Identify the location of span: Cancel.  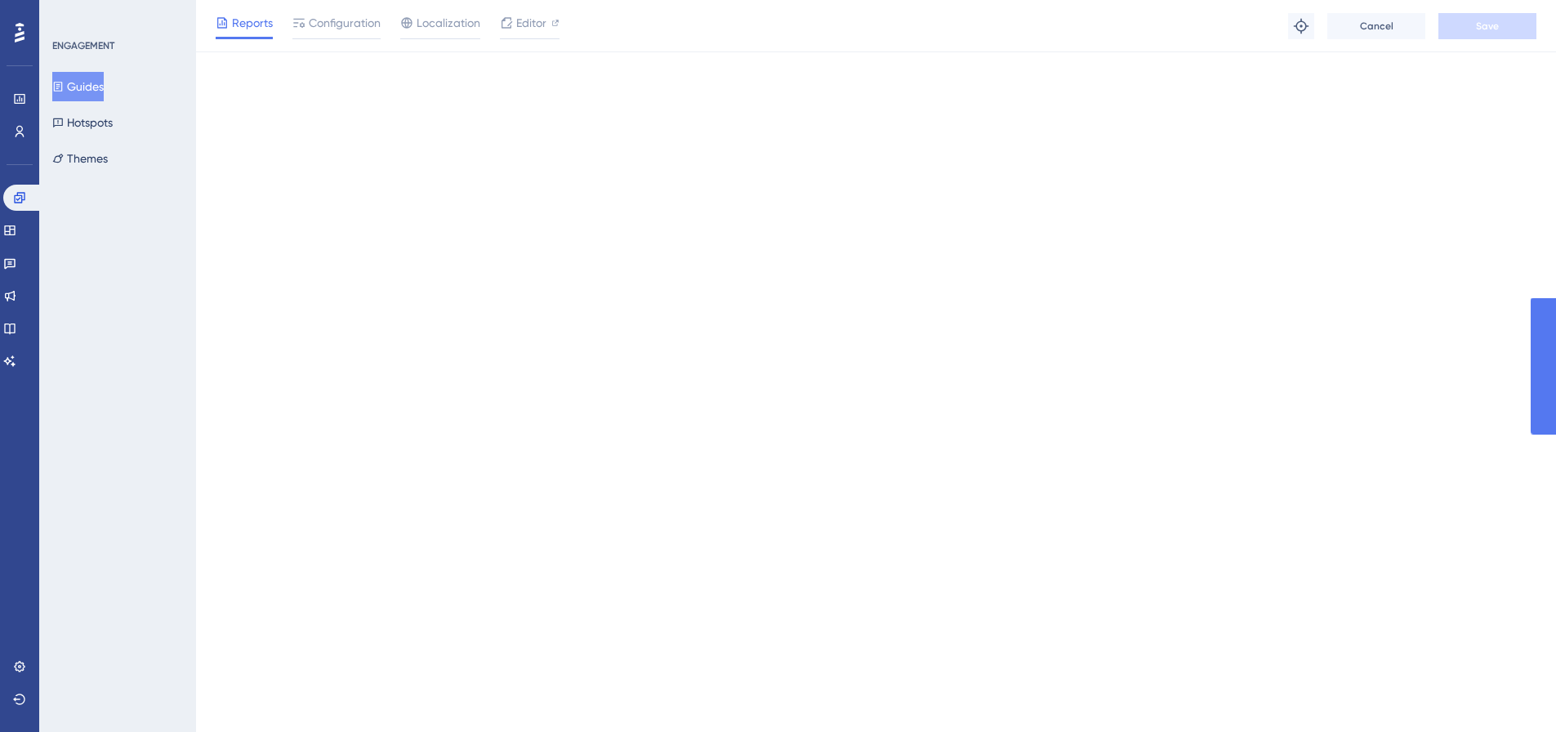
(1376, 26).